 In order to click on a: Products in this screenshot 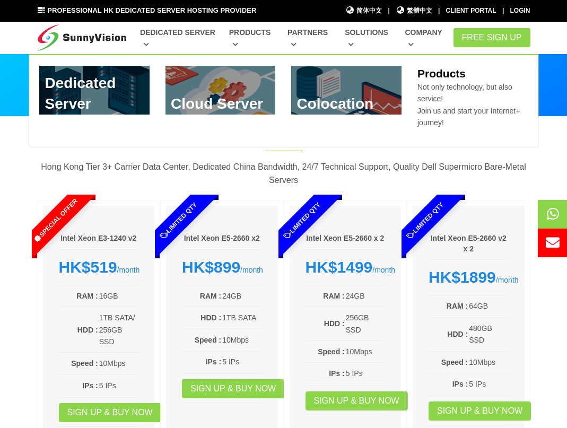, I will do `click(252, 38)`.